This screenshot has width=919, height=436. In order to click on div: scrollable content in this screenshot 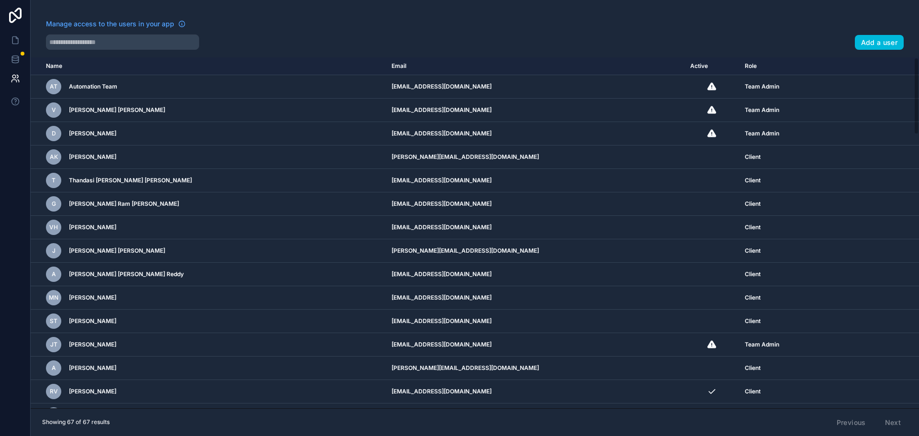, I will do `click(475, 233)`.